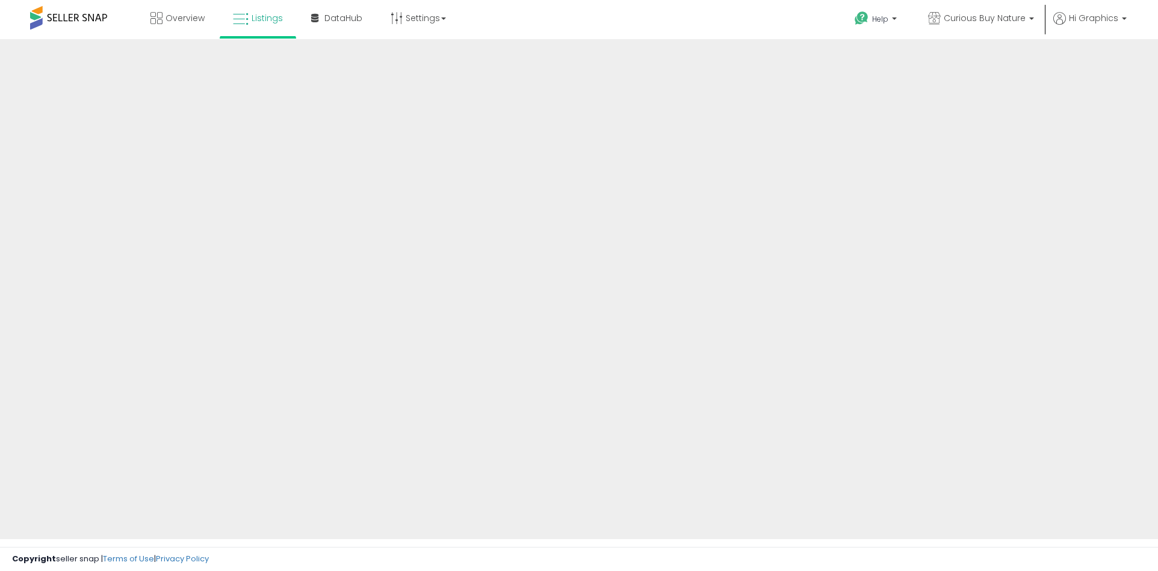 This screenshot has height=571, width=1158. What do you see at coordinates (877, 20) in the screenshot?
I see `a: Help` at bounding box center [877, 20].